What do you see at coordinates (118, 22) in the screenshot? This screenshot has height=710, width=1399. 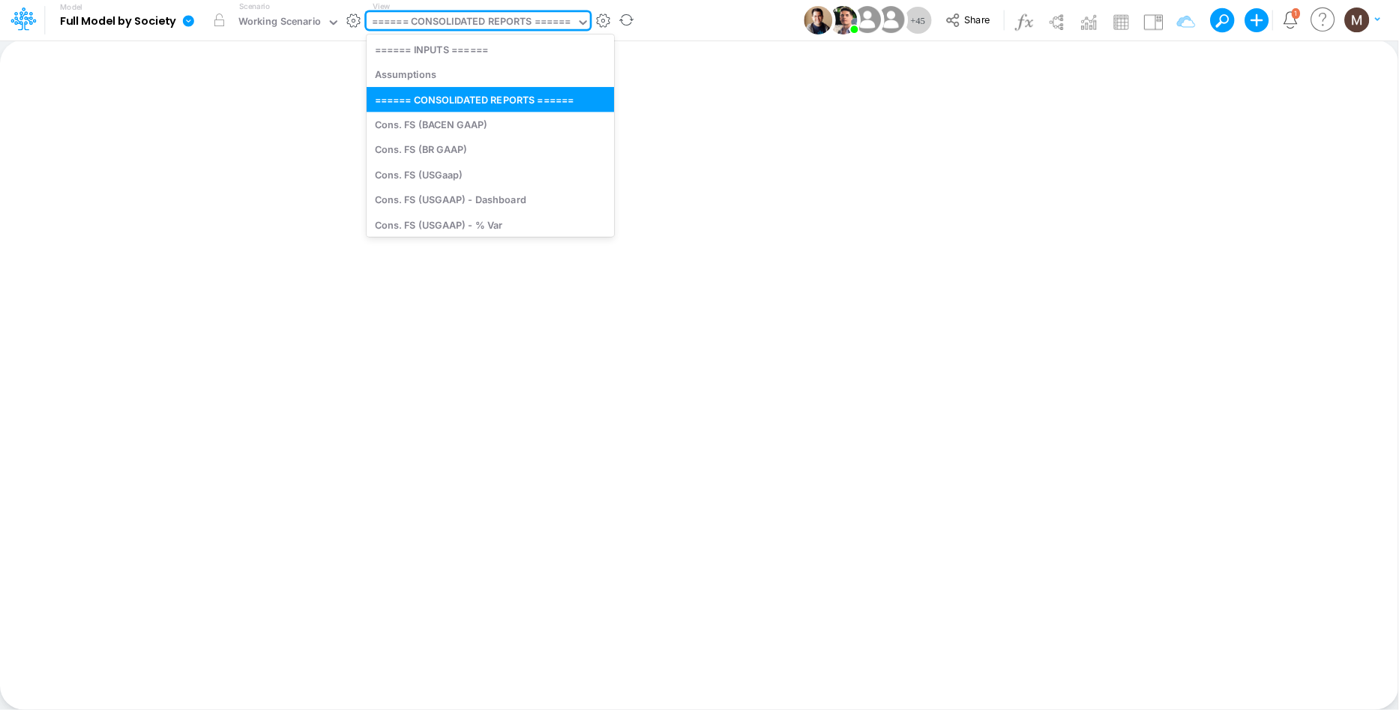 I see `b: Full Model by Society` at bounding box center [118, 22].